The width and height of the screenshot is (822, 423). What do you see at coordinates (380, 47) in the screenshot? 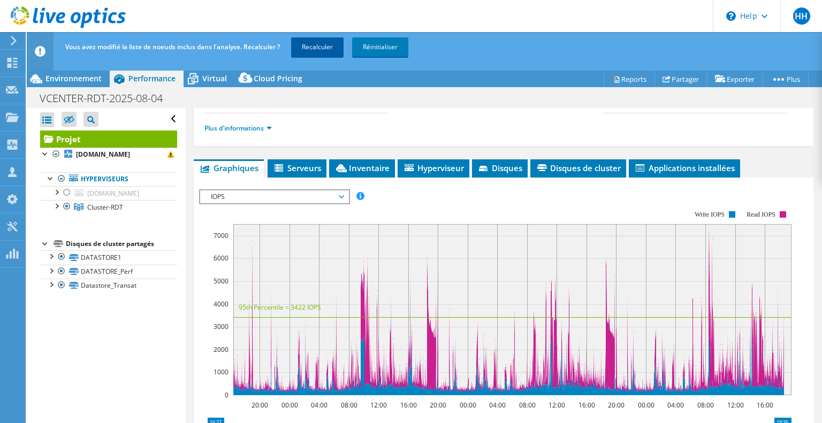
I see `a: Réinitialiser` at bounding box center [380, 47].